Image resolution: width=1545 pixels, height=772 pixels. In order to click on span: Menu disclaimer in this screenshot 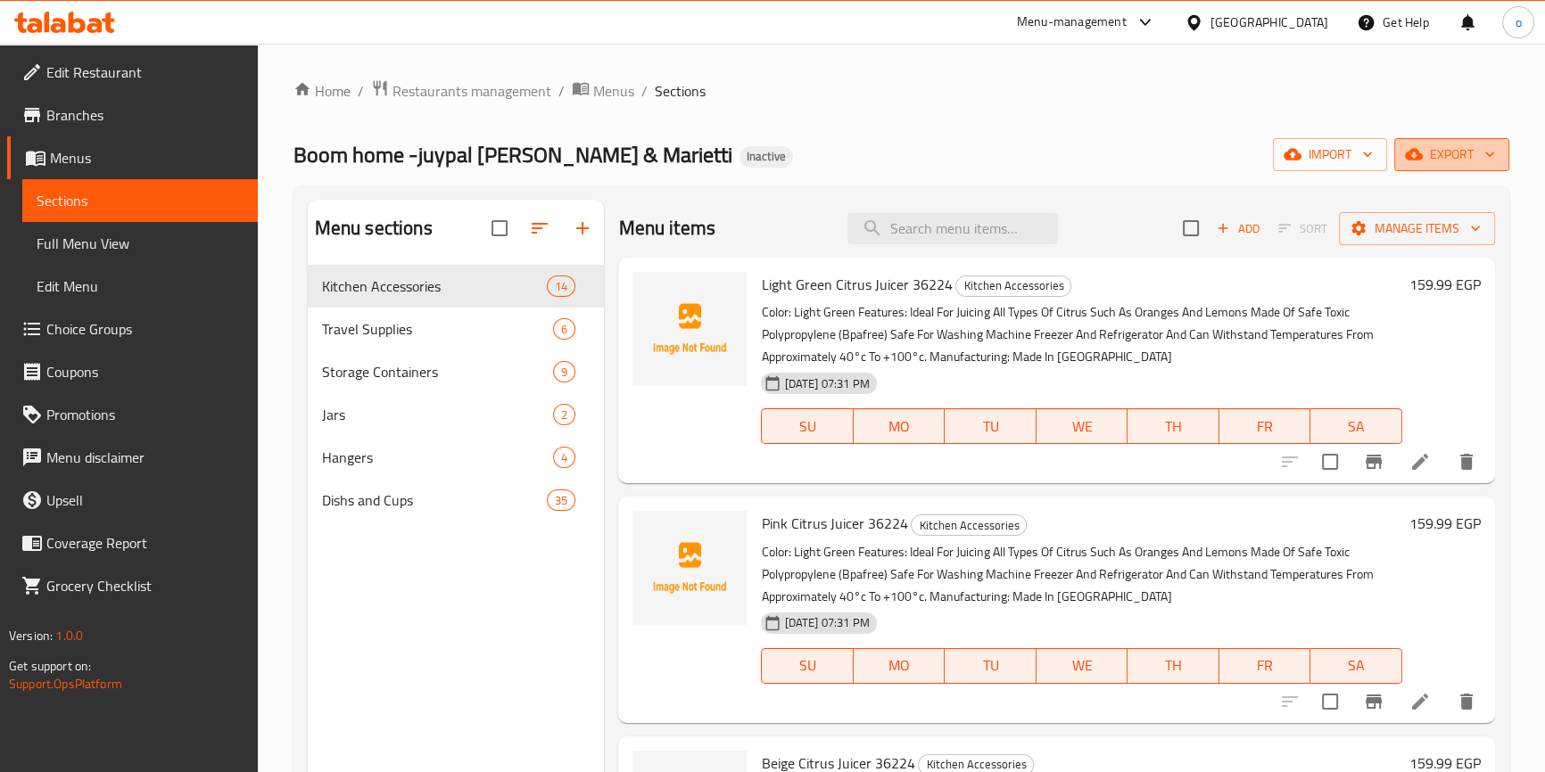, I will do `click(144, 458)`.